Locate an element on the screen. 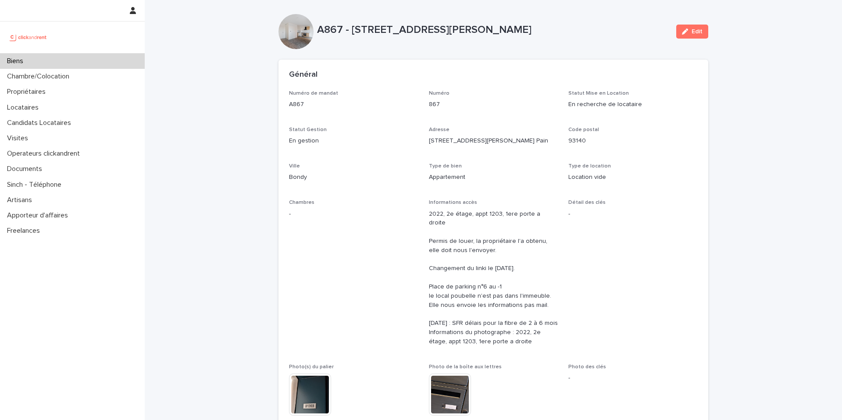 The image size is (842, 420). p: Location vide is located at coordinates (633, 177).